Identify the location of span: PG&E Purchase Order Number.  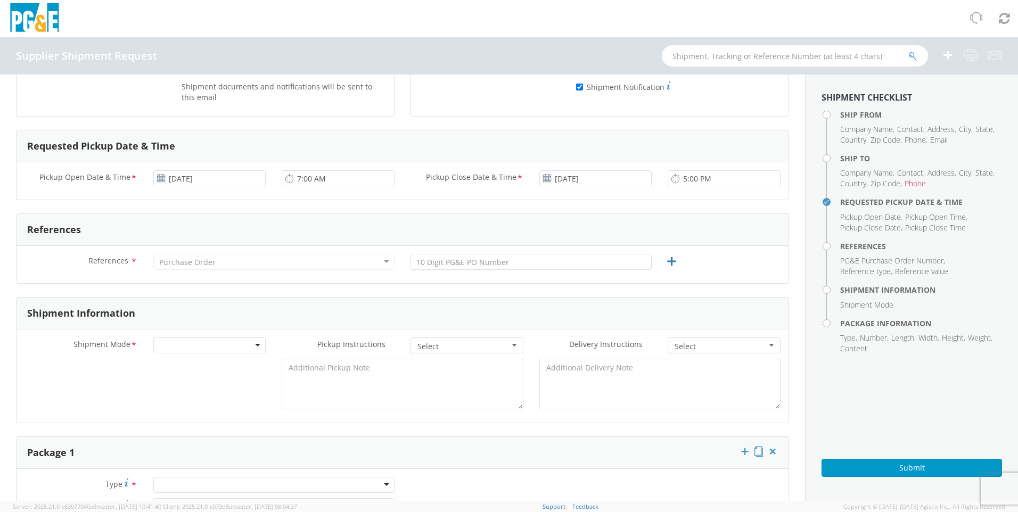
(892, 260).